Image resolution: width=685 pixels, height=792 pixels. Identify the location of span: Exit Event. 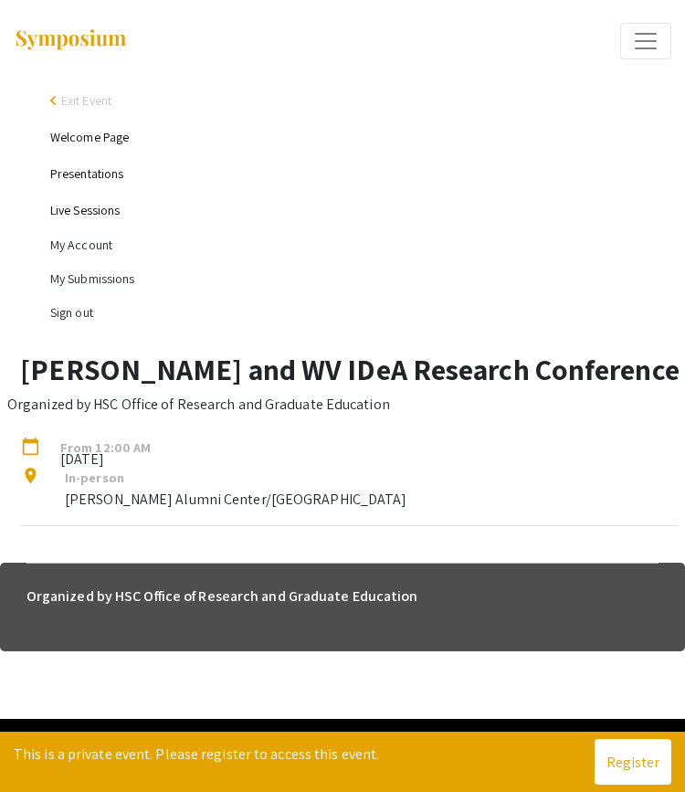
(86, 100).